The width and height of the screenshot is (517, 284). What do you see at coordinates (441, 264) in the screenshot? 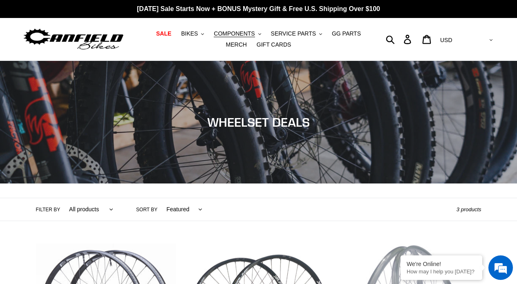
I see `div: We're Online!` at bounding box center [441, 264].